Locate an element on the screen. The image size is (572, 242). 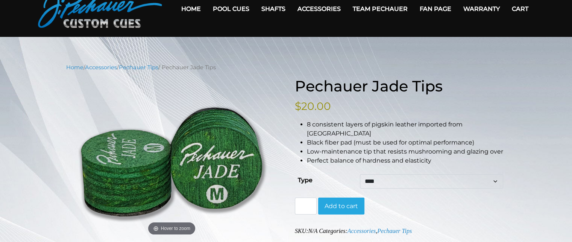
h1: Pechauer Jade Tips is located at coordinates (401, 86).